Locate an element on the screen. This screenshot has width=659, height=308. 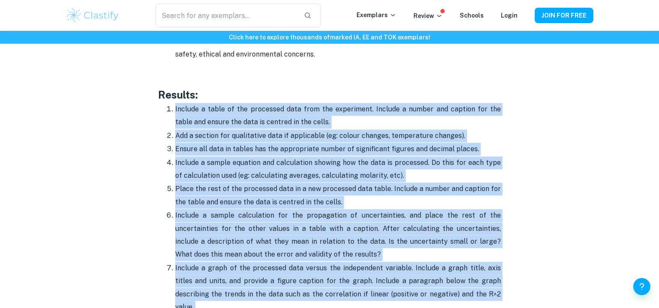
p: Include a table of the processed data from the experiment. Include a number and caption for the t... is located at coordinates (338, 116).